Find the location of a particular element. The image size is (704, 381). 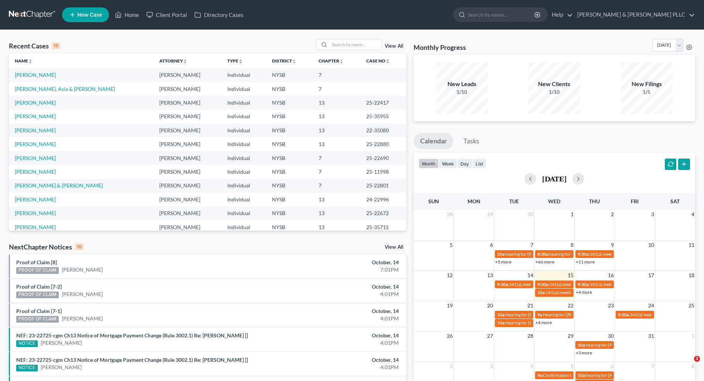

a: Attorneyunfold_more is located at coordinates (173, 61).